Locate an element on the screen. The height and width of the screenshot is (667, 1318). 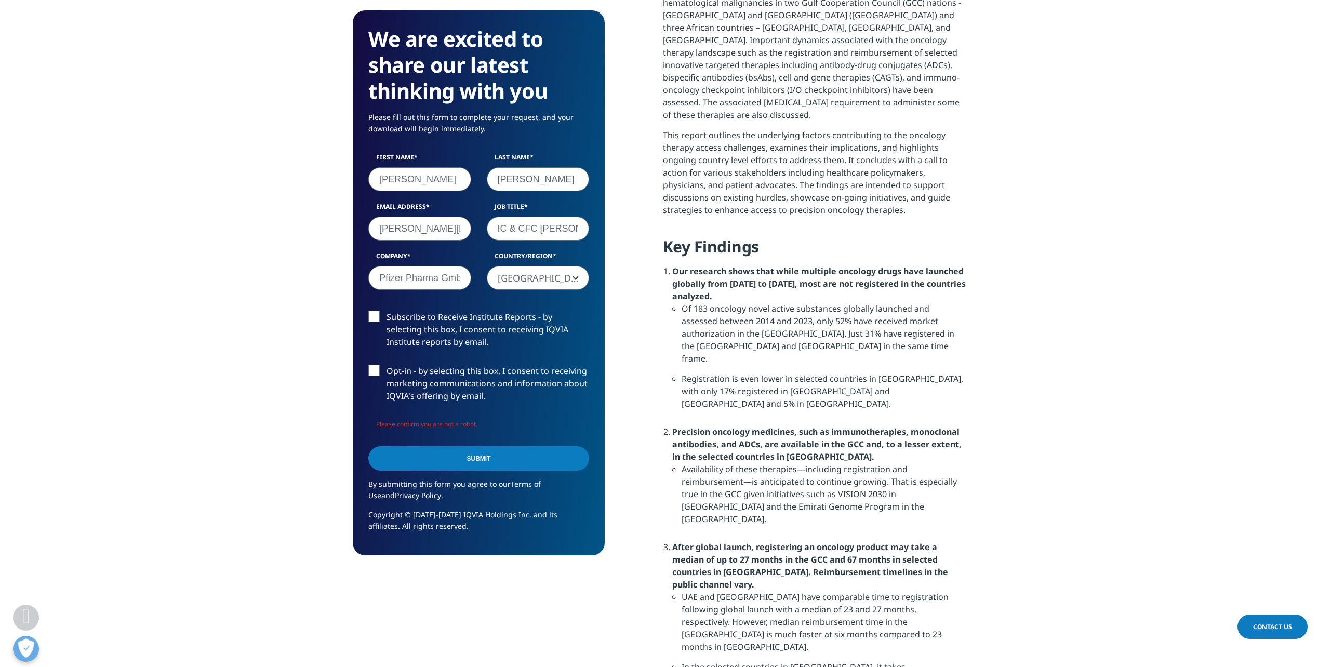
li: Of 183 oncology novel active substances globally launched and assessed between 2014 and 2023, onl... is located at coordinates (823, 337).